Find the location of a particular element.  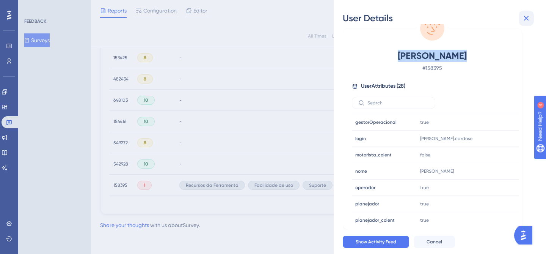

button: Show Activity Feed is located at coordinates (376, 241).